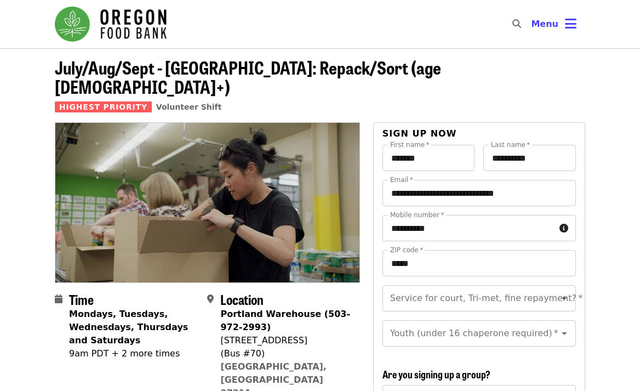  Describe the element at coordinates (479, 263) in the screenshot. I see `input: ZIP code` at that location.